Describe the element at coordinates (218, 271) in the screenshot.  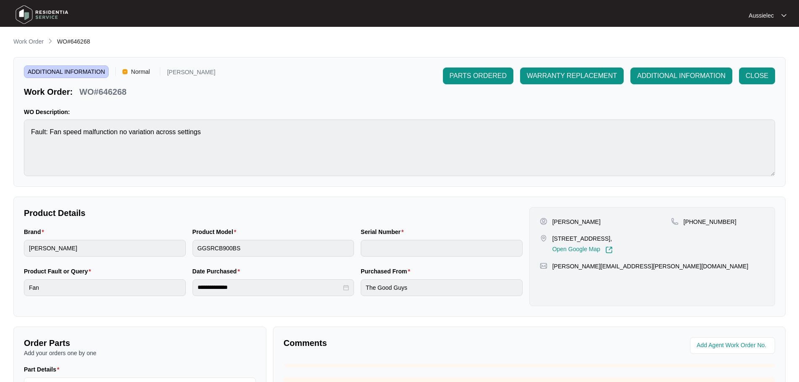
I see `label: Date Purchased` at that location.